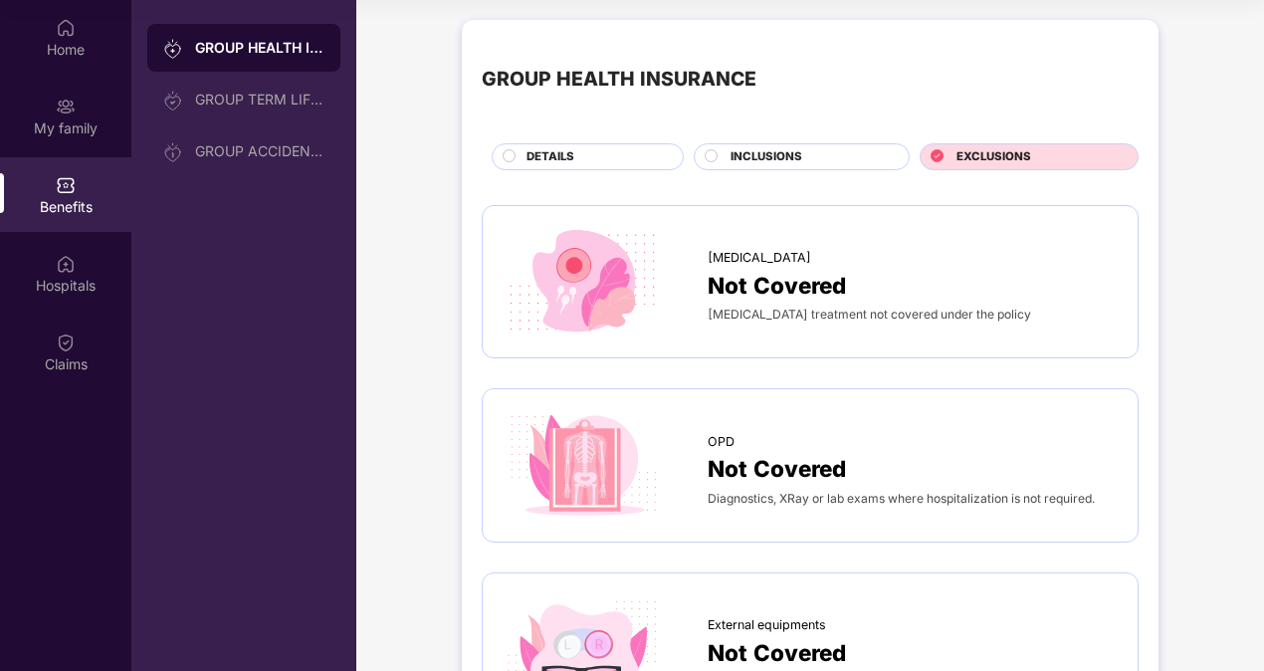 This screenshot has width=1264, height=671. What do you see at coordinates (993, 157) in the screenshot?
I see `span: EXCLUSIONS` at bounding box center [993, 157].